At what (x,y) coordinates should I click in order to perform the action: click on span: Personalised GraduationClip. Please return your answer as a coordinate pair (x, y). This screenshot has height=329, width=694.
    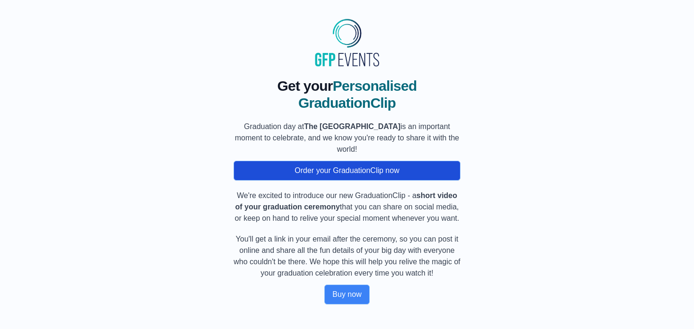
    Looking at the image, I should click on (358, 94).